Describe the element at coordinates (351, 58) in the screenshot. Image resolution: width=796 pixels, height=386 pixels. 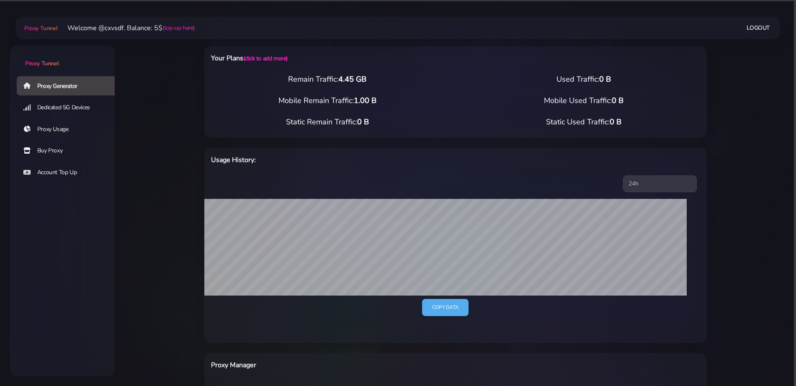
I see `h6: Your Plans` at that location.